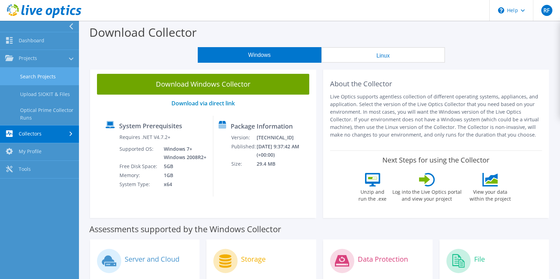 Image resolution: width=560 pixels, height=279 pixels. I want to click on label: Download Collector, so click(143, 32).